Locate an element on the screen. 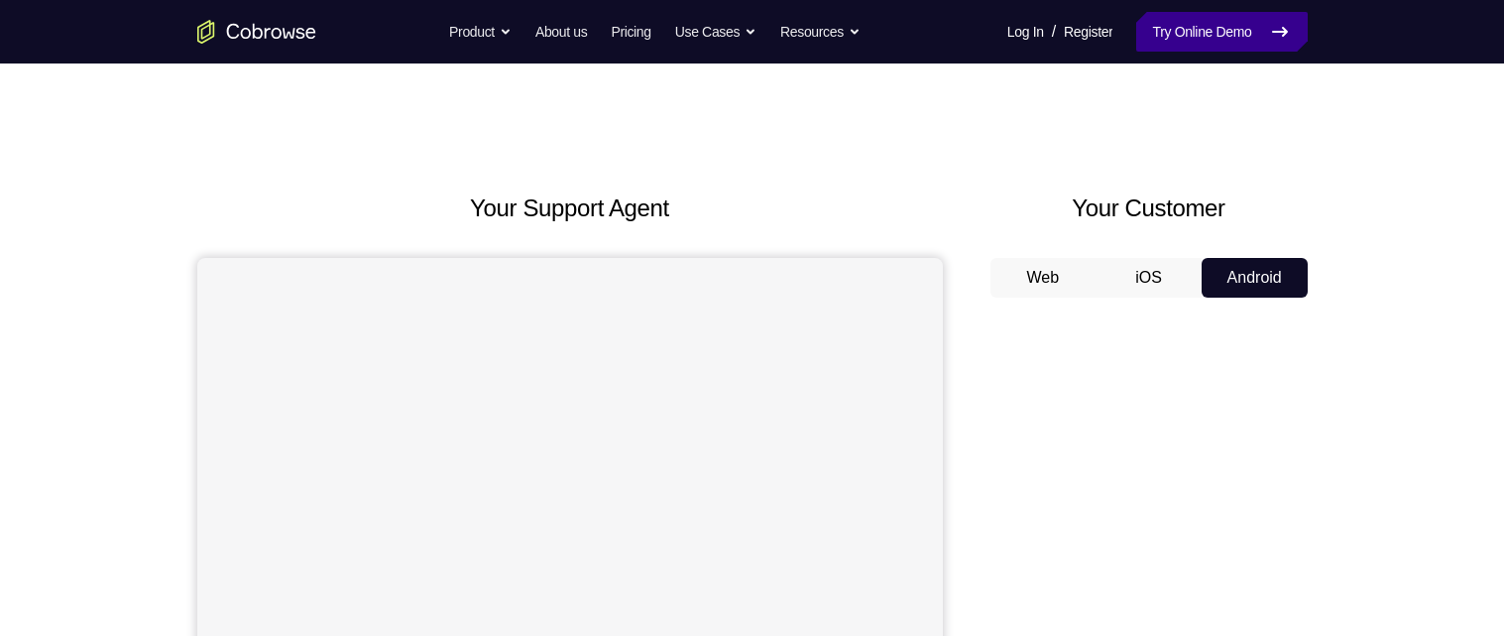 The height and width of the screenshot is (636, 1504). button: iOS is located at coordinates (1148, 278).